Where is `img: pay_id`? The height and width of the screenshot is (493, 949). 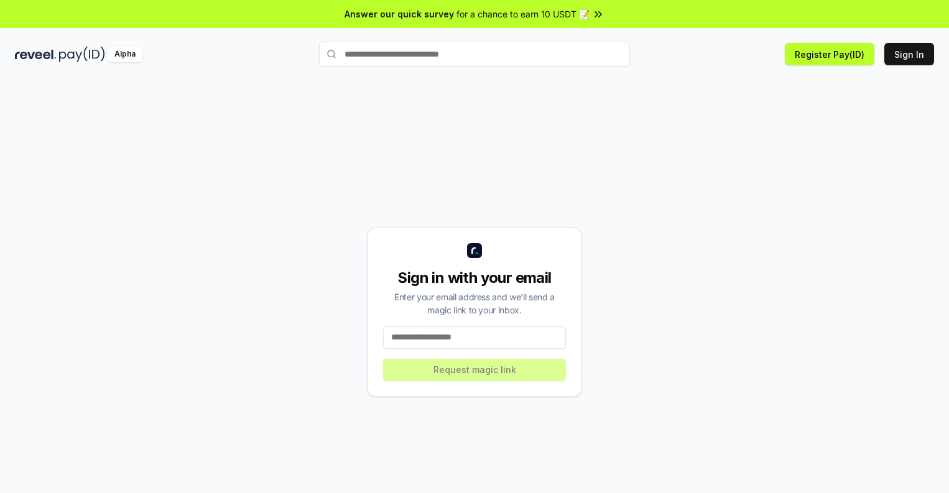
img: pay_id is located at coordinates (82, 54).